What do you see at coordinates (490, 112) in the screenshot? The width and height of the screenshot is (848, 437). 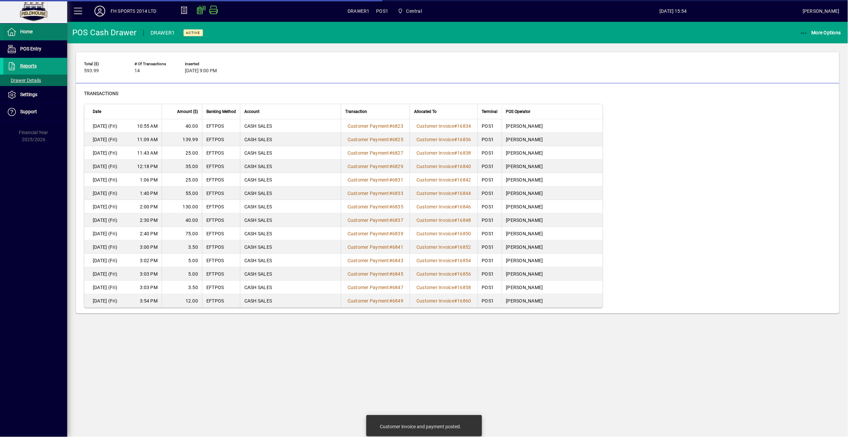 I see `span: Terminal` at bounding box center [490, 112].